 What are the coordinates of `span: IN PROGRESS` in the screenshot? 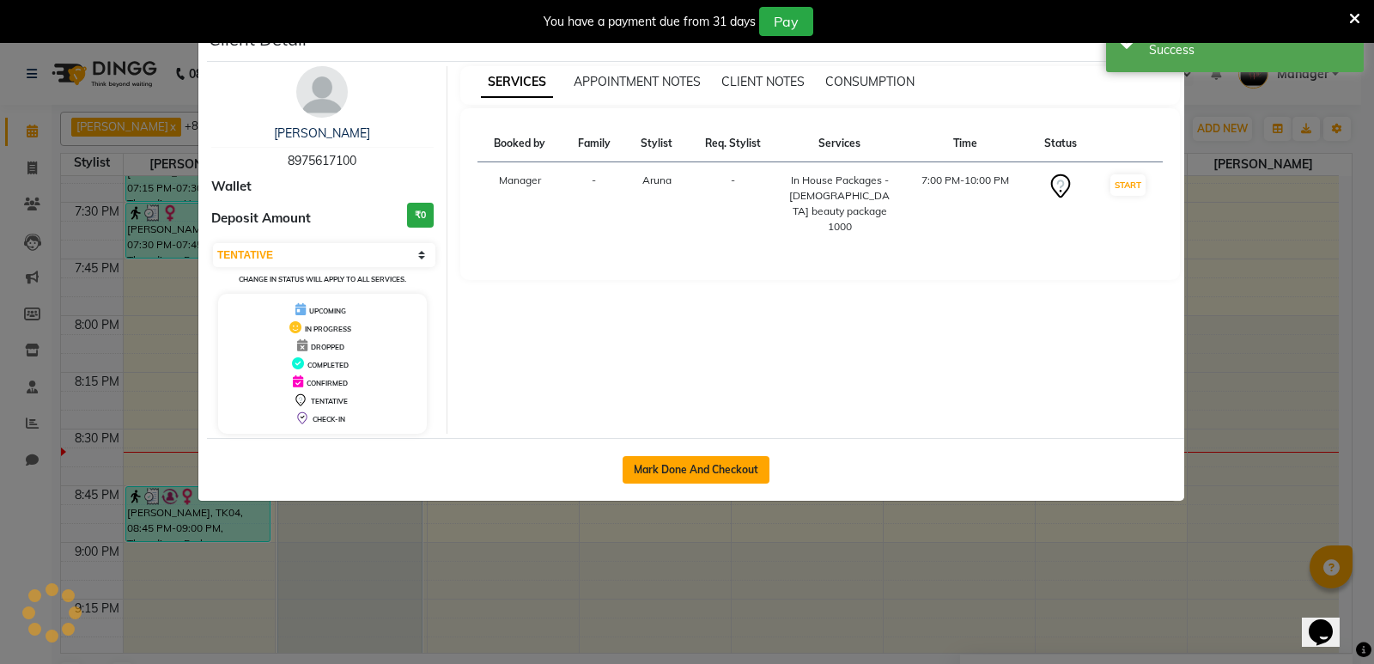 It's located at (328, 329).